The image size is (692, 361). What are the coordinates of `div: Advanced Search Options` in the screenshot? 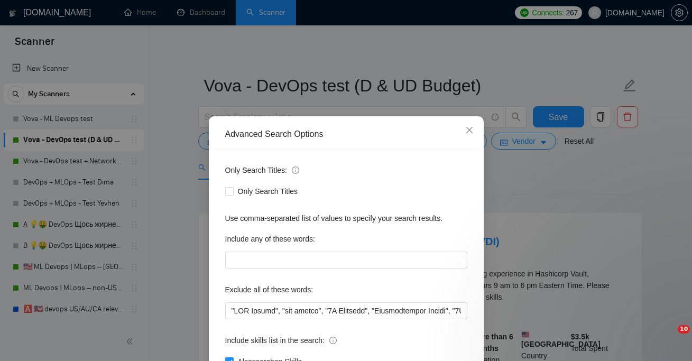 It's located at (346, 134).